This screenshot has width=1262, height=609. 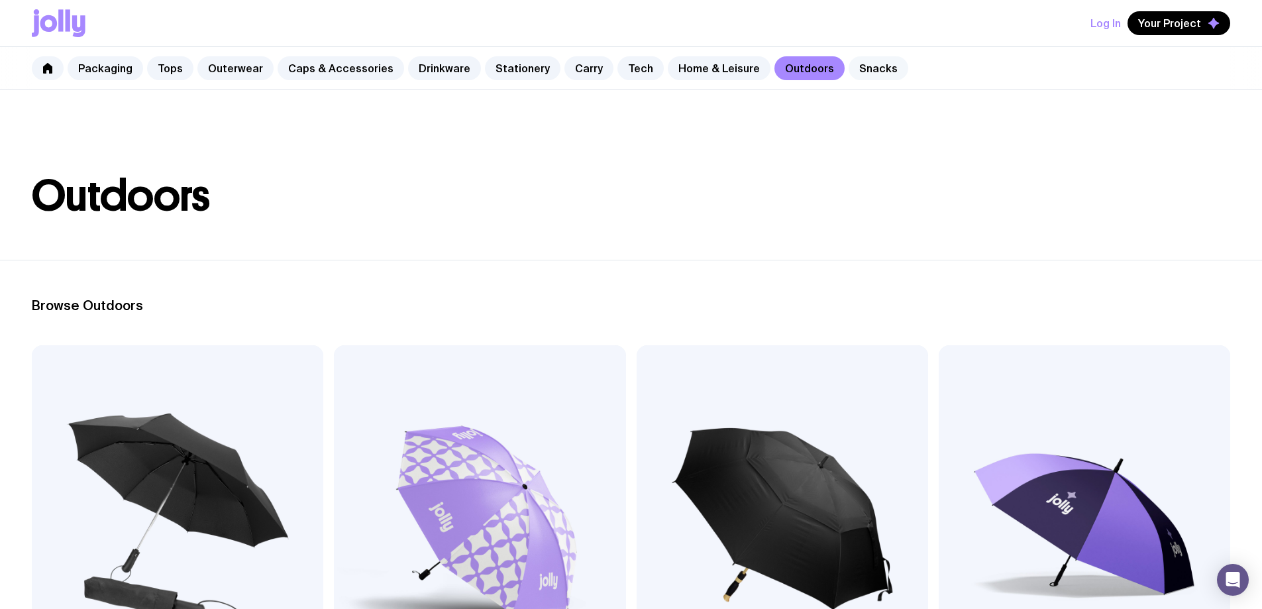 I want to click on h2: Browse Outdoors, so click(x=630, y=305).